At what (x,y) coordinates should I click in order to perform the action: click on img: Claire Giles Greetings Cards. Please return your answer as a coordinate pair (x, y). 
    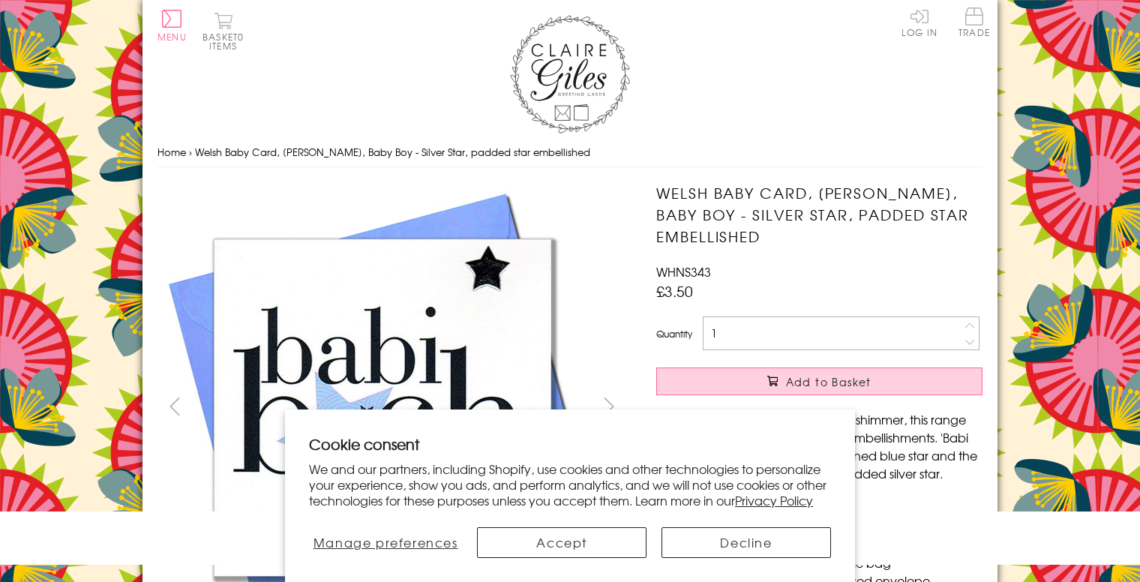
    Looking at the image, I should click on (570, 74).